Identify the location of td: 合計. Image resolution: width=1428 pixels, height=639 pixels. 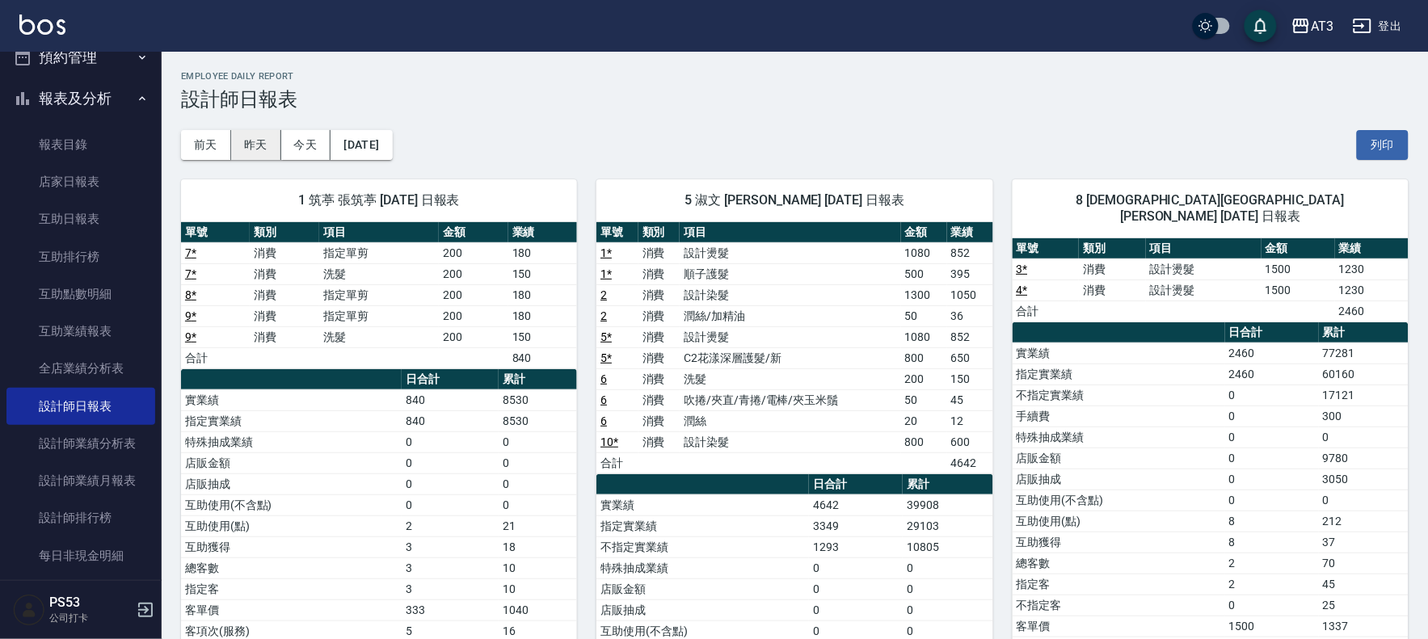
(617, 463).